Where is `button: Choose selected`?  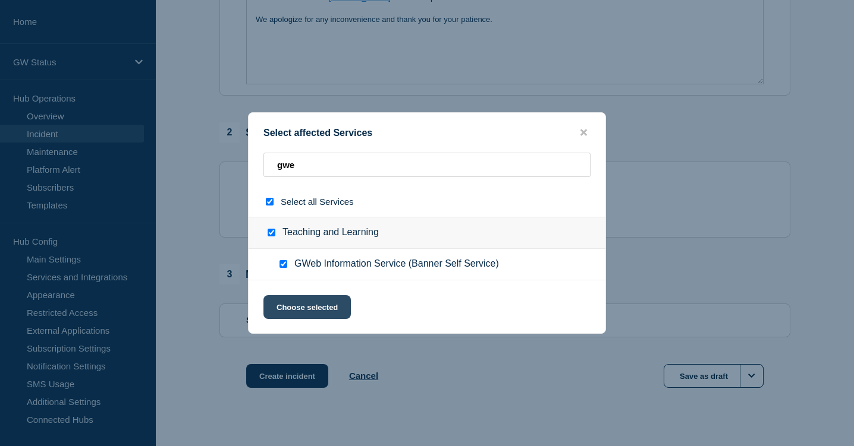 button: Choose selected is located at coordinates (307, 307).